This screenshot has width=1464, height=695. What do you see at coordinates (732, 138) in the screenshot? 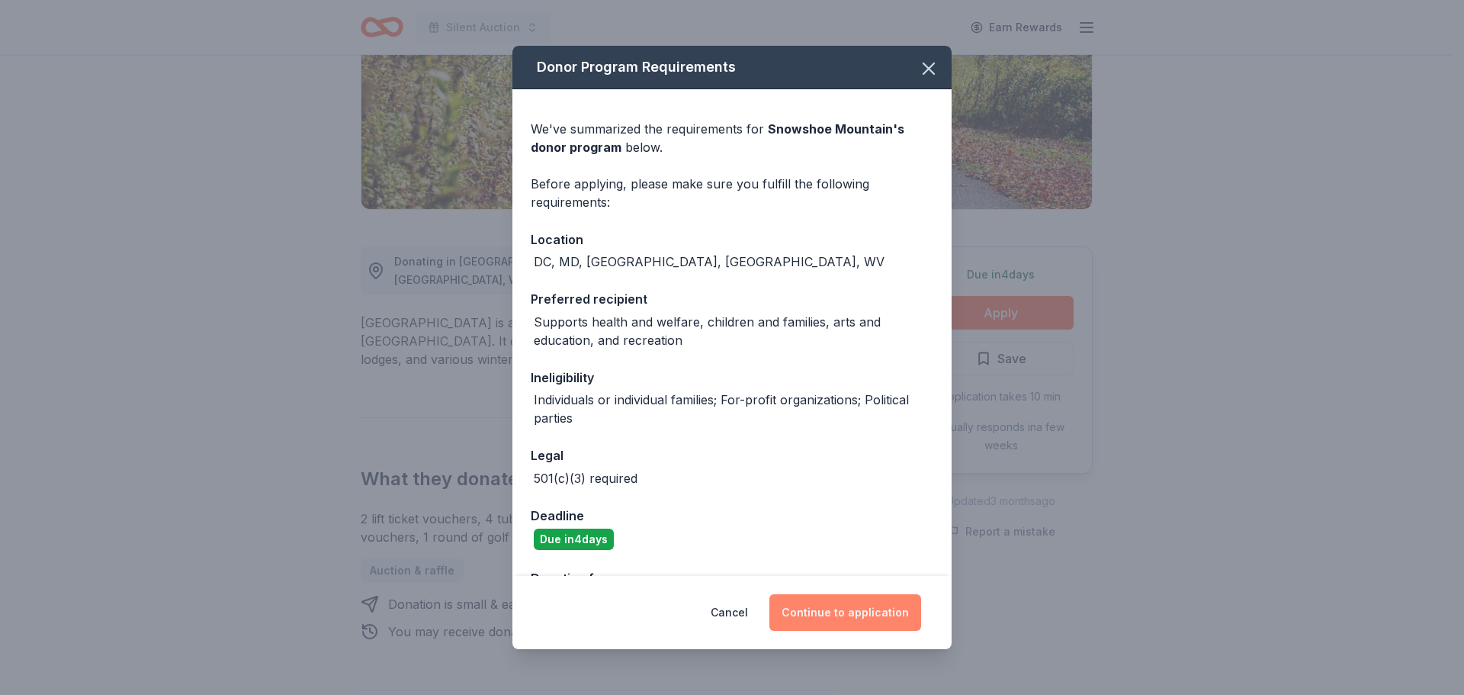
I see `div: We've summarized the requirements for below.` at bounding box center [732, 138].